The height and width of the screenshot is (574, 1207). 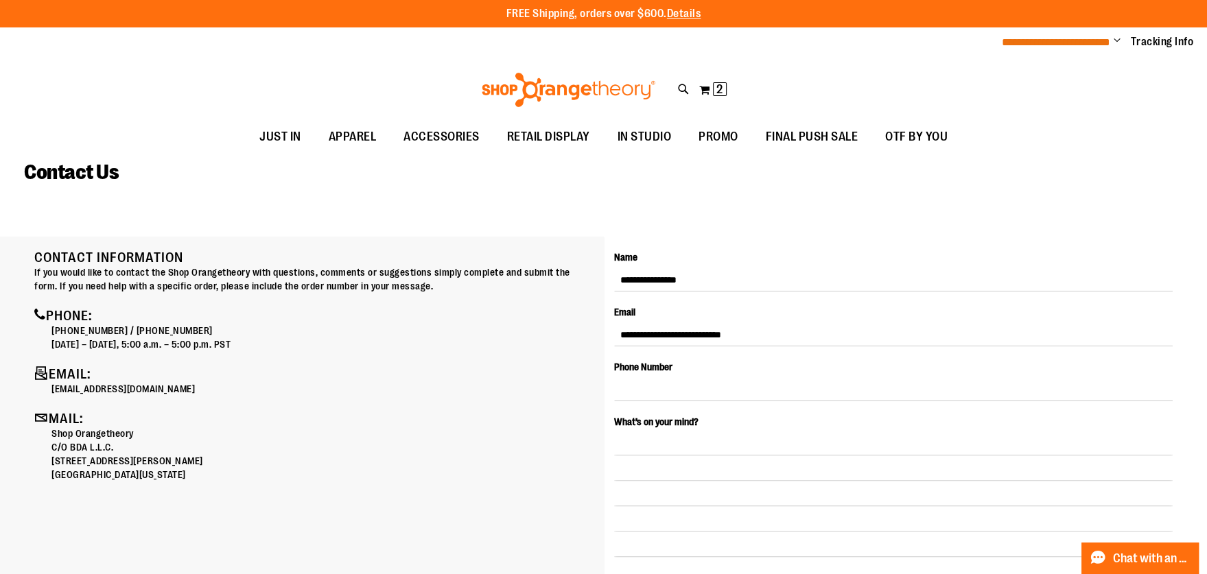 What do you see at coordinates (684, 14) in the screenshot?
I see `a: Details` at bounding box center [684, 14].